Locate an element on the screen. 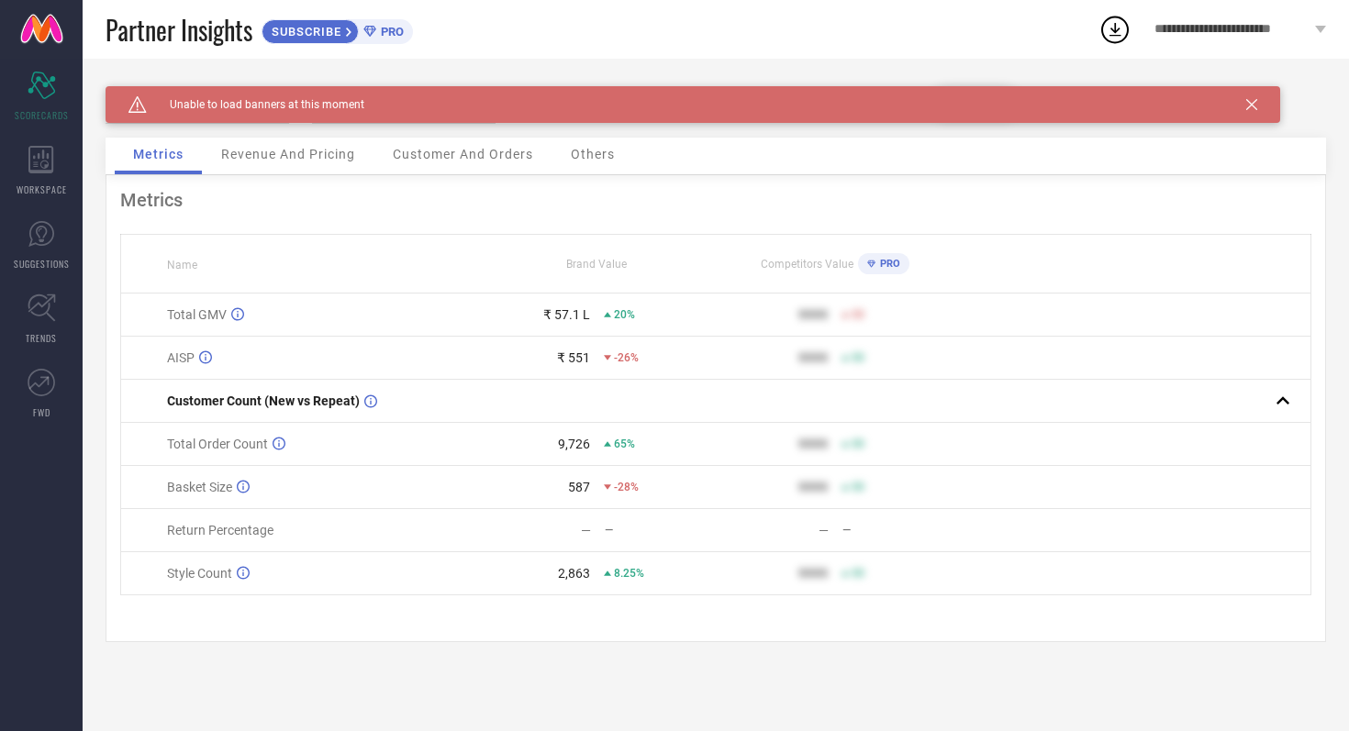 The height and width of the screenshot is (731, 1349). span: SUGGESTIONS is located at coordinates (41, 263).